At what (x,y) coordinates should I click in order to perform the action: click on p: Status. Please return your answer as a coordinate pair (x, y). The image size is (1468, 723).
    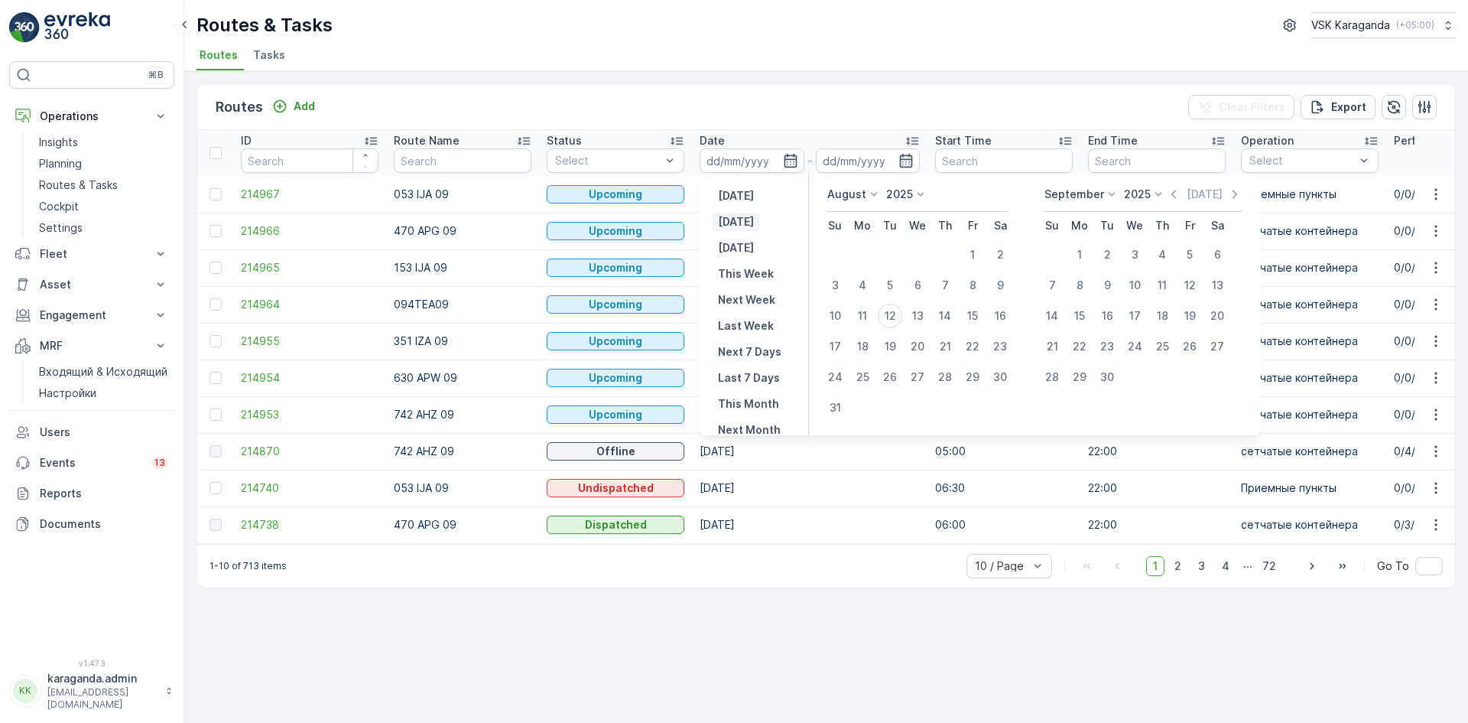
    Looking at the image, I should click on (564, 141).